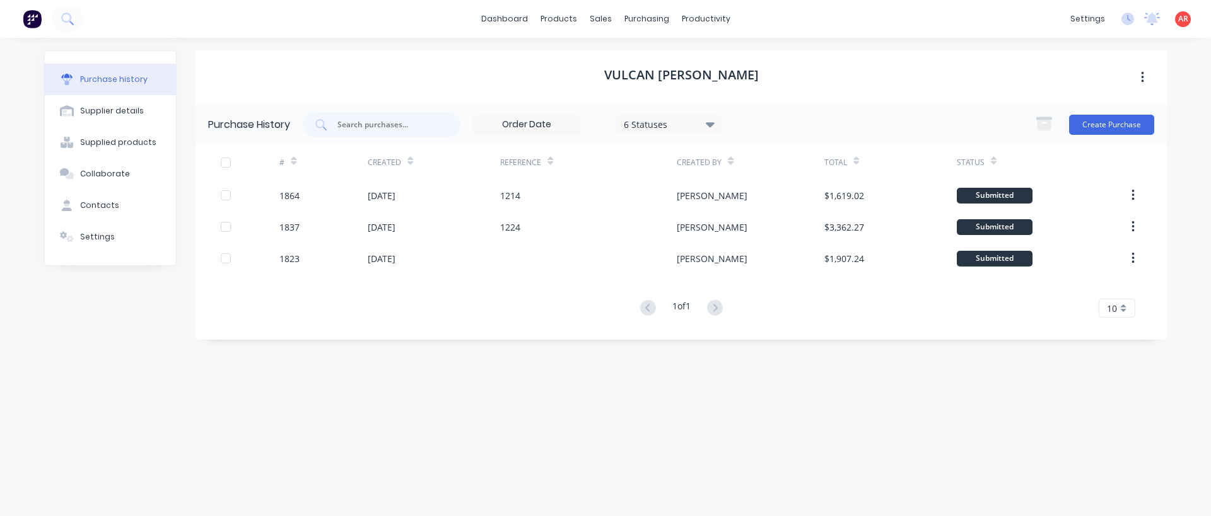 The image size is (1211, 516). I want to click on input: Order Date, so click(526, 125).